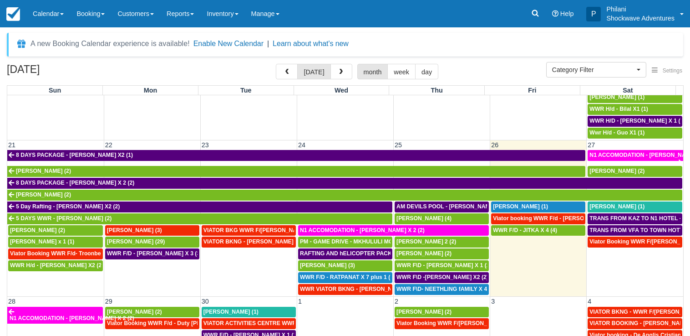  Describe the element at coordinates (246, 90) in the screenshot. I see `span: Tue` at that location.